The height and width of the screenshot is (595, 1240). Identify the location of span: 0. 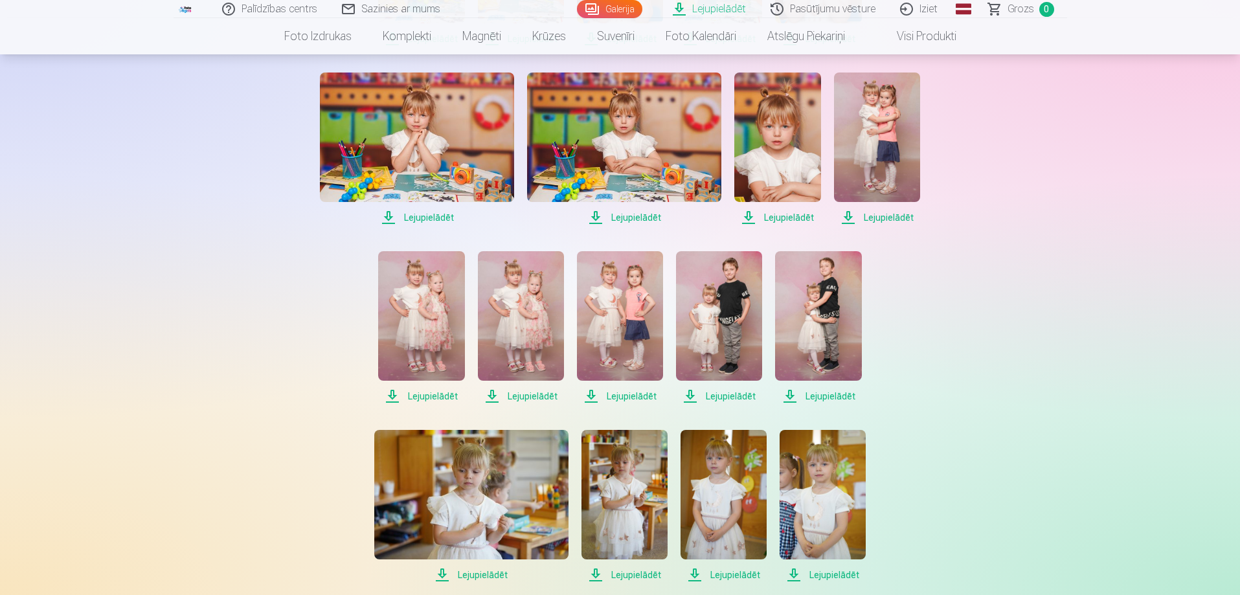
(1046, 9).